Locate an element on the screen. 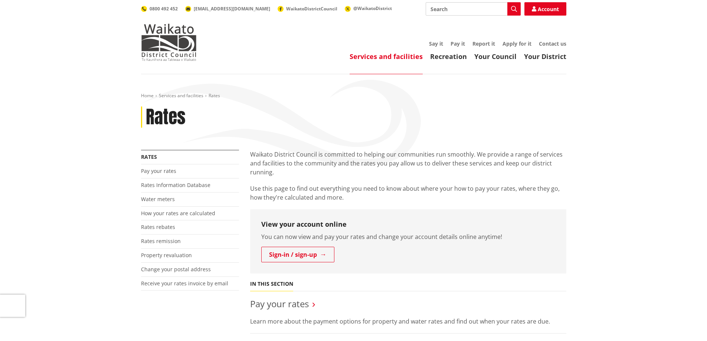 The width and height of the screenshot is (707, 341). a: Say it is located at coordinates (436, 43).